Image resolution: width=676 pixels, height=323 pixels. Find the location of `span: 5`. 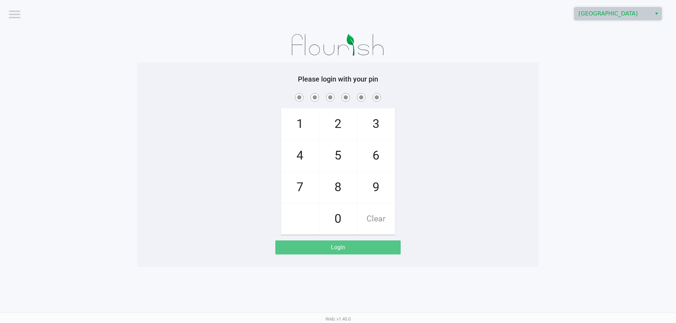

span: 5 is located at coordinates (338, 156).